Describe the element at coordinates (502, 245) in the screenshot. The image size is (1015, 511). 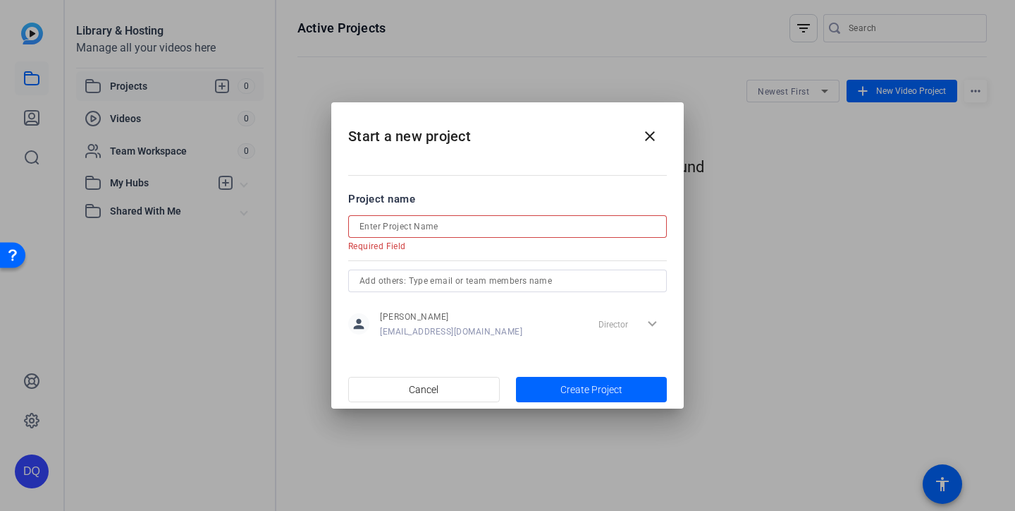
I see `mat-error: Required Field` at that location.